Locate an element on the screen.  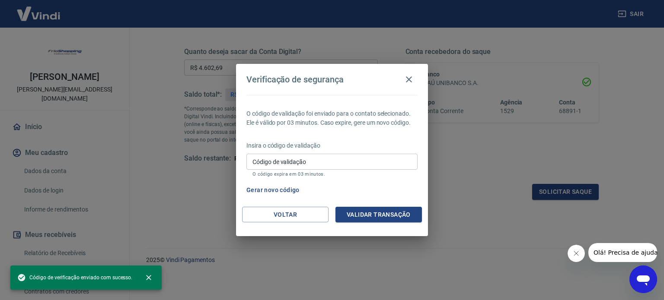
p: O código de validação foi enviado para o contato selecionado. Ele é válido por 03 minutos. Caso e... is located at coordinates (332, 118).